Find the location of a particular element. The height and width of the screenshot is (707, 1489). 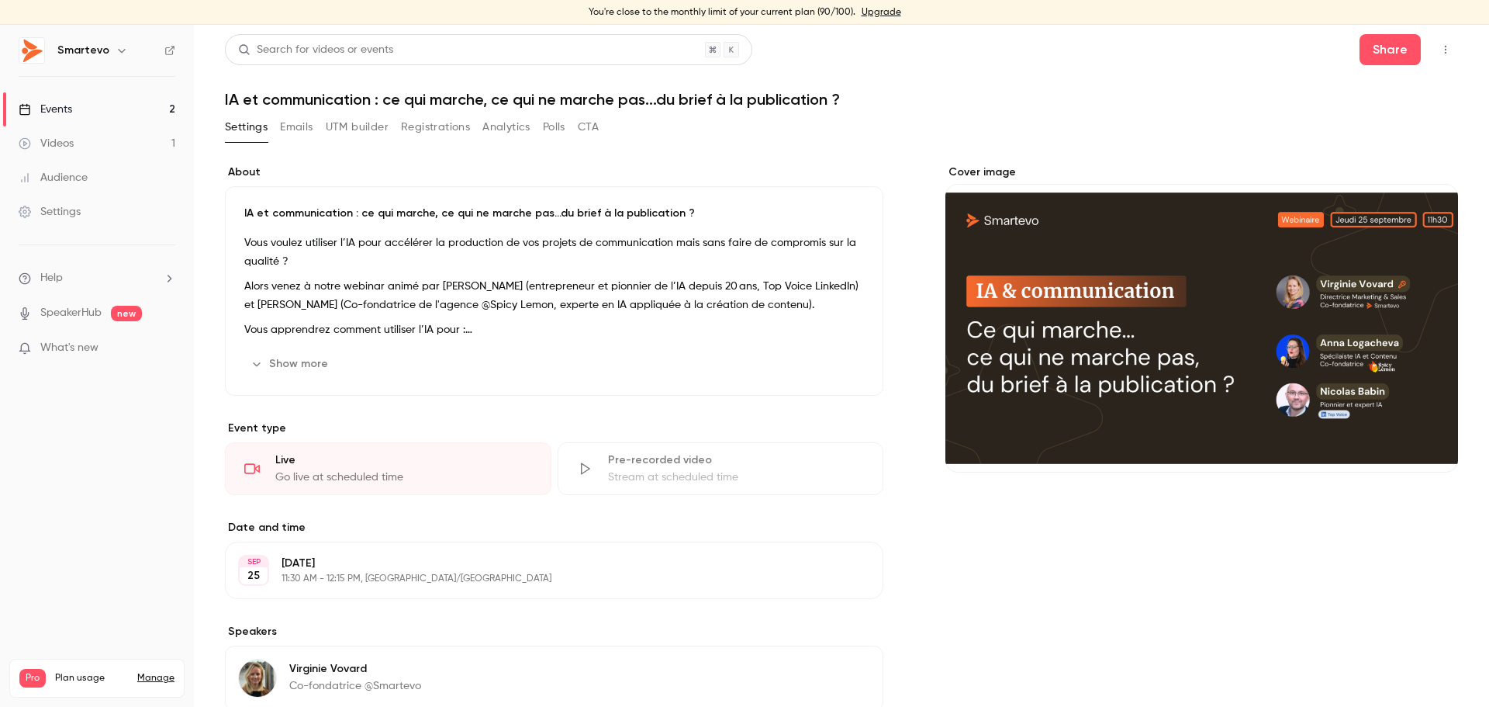

h1: IA et communication : ce qui marche, ce qui ne marche pas...du brief à la publication ? is located at coordinates (842, 99).